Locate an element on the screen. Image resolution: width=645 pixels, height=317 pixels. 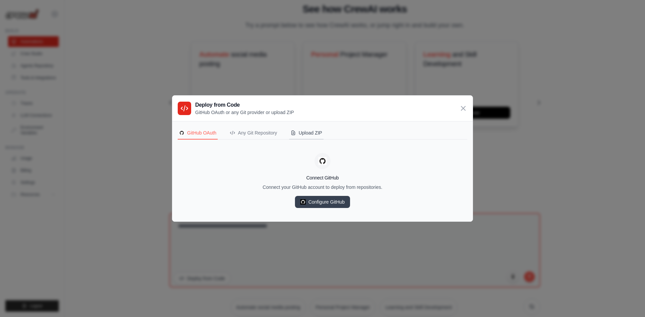
nav: Deployment Source is located at coordinates (322, 133).